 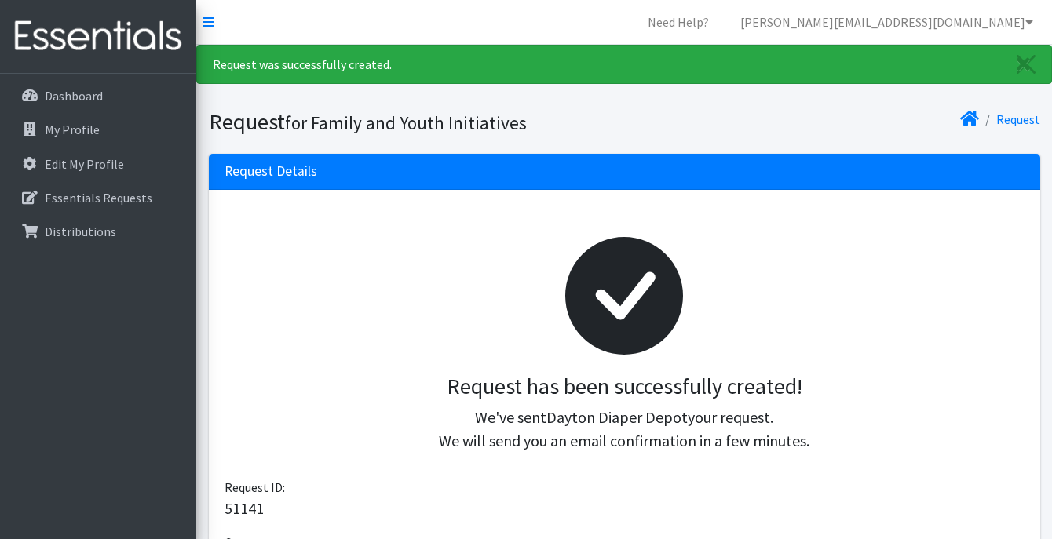 What do you see at coordinates (414, 122) in the screenshot?
I see `h1: Request` at bounding box center [414, 122].